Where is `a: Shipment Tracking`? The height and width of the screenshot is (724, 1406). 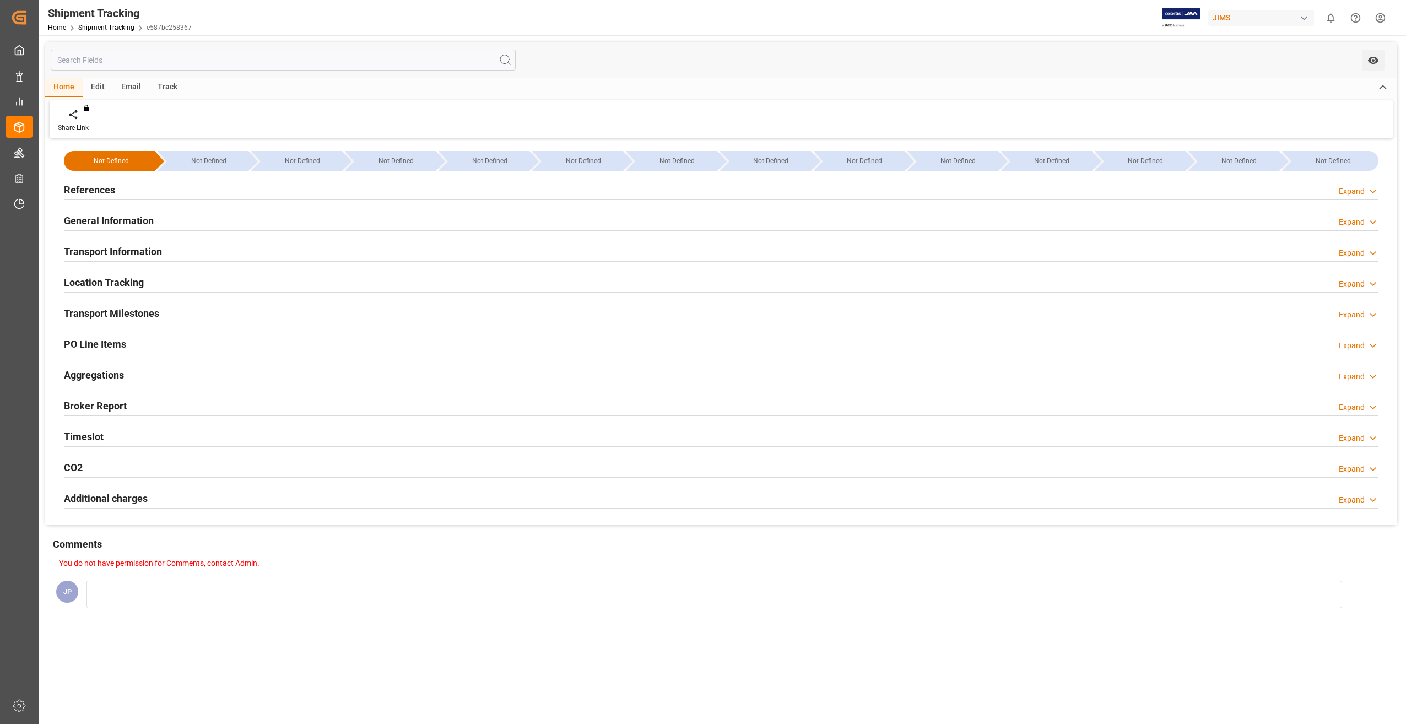
a: Shipment Tracking is located at coordinates (106, 28).